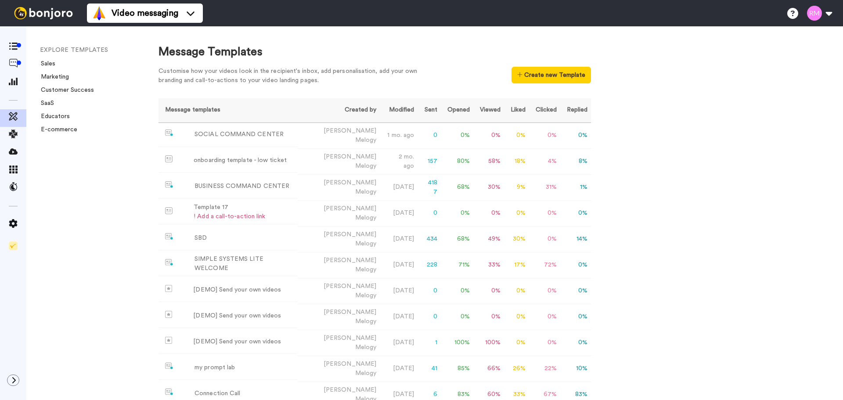 Image resolution: width=843 pixels, height=400 pixels. Describe the element at coordinates (457, 265) in the screenshot. I see `td: 71 %` at that location.